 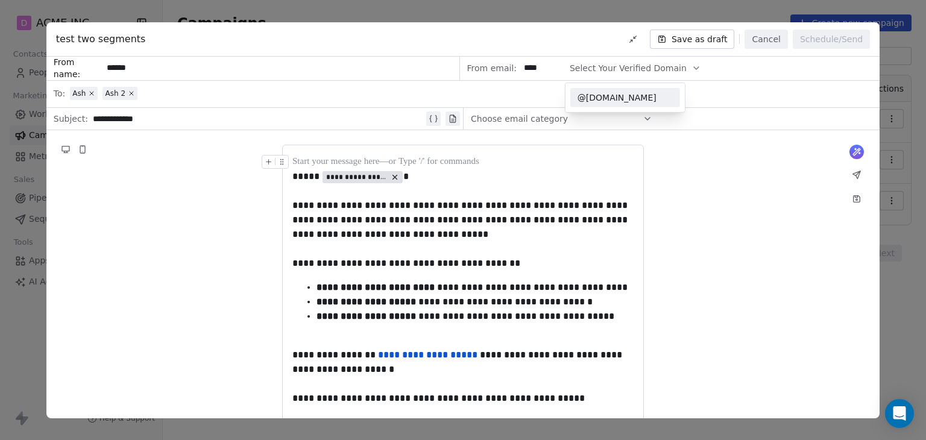 What do you see at coordinates (519, 119) in the screenshot?
I see `span: Choose email category` at bounding box center [519, 119].